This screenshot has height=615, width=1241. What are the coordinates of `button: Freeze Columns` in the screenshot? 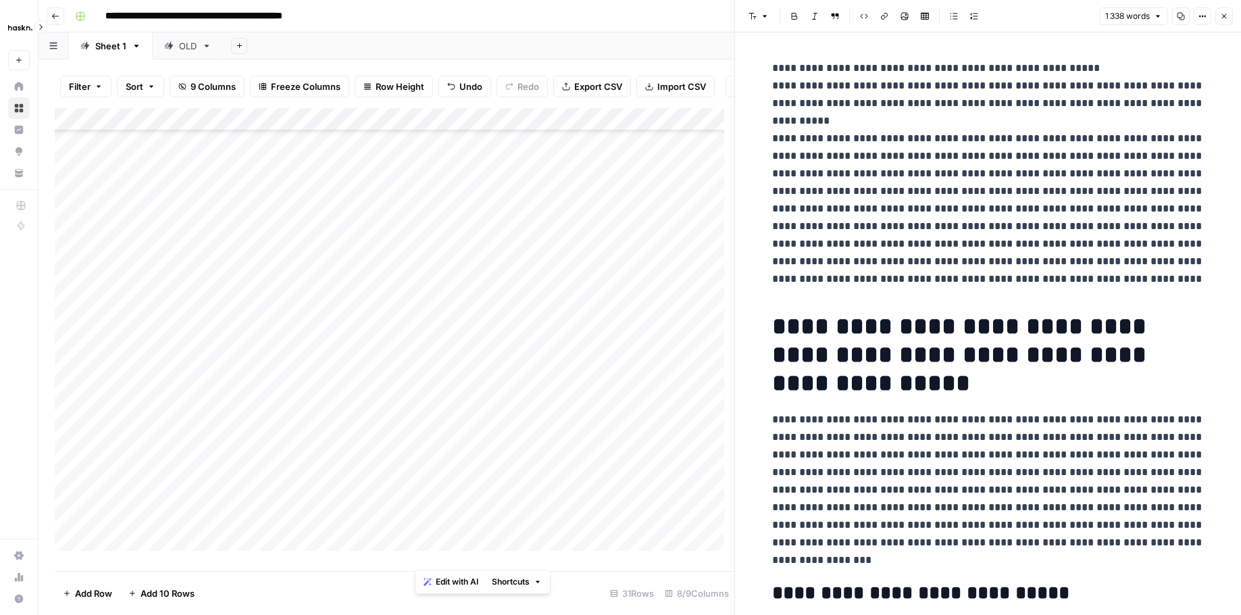 It's located at (299, 86).